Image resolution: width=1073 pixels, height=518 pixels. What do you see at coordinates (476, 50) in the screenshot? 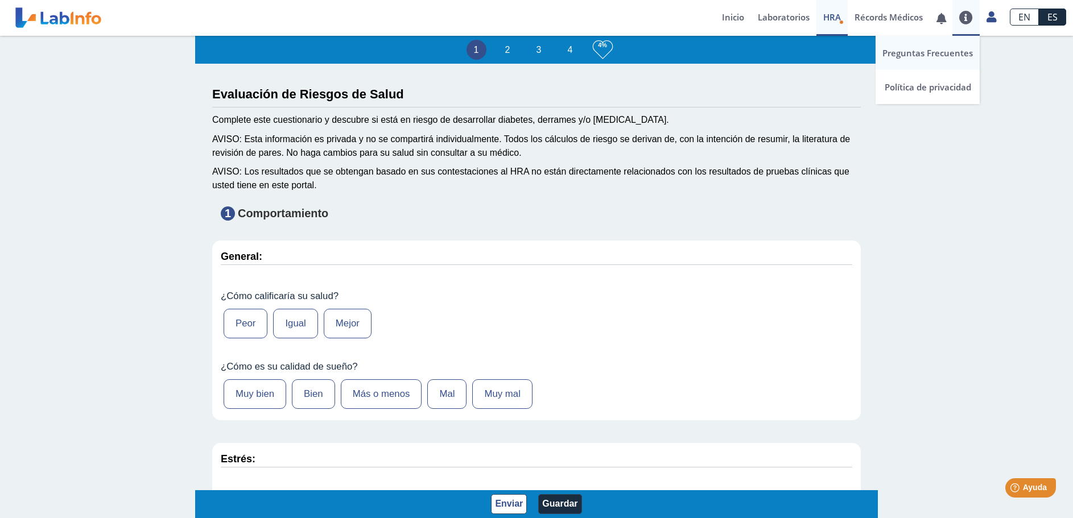
I see `li: 1` at bounding box center [476, 50].